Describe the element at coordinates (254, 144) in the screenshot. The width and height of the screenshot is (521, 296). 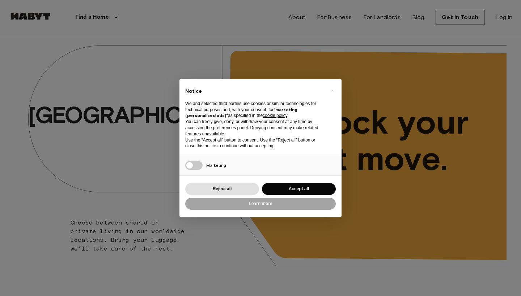
I see `p: Use the “Accept all” button to consent. Use the “Reject all” button or close this notice to conti...` at that location.